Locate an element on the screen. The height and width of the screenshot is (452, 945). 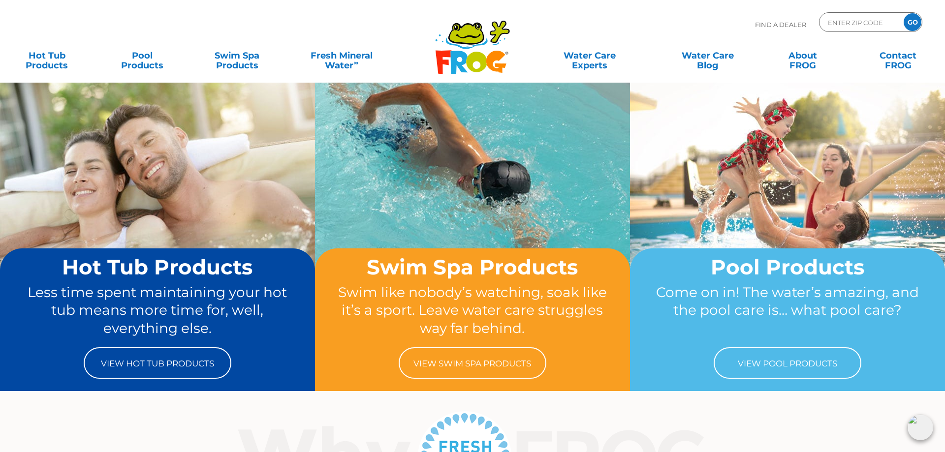
a: Hot TubProducts is located at coordinates (47, 56).